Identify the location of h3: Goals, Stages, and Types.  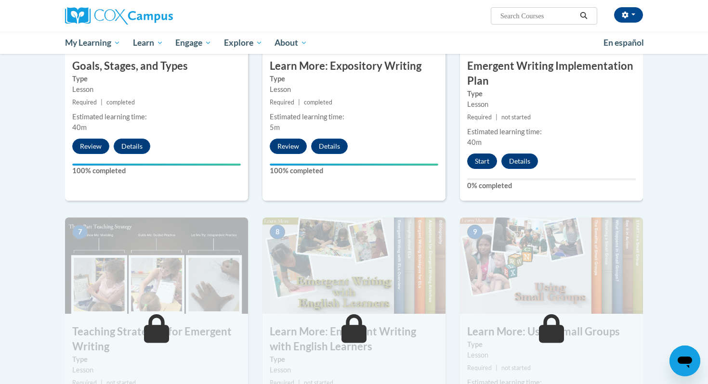
(156, 66).